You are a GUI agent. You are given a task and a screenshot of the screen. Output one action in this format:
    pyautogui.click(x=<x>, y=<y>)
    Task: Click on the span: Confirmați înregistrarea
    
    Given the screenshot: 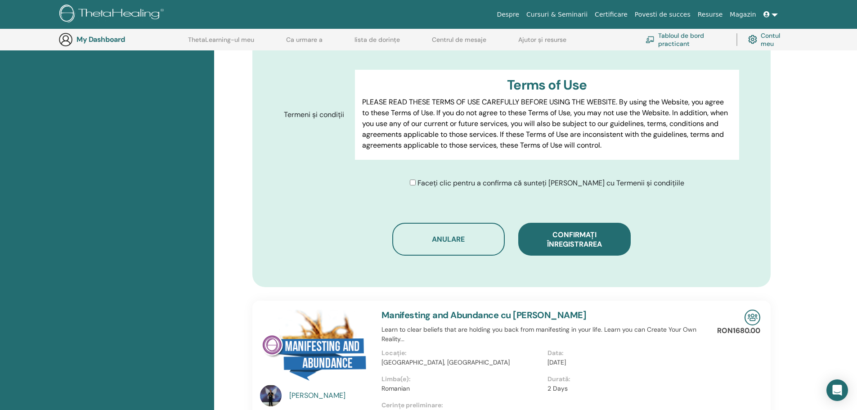 What is the action you would take?
    pyautogui.click(x=574, y=239)
    